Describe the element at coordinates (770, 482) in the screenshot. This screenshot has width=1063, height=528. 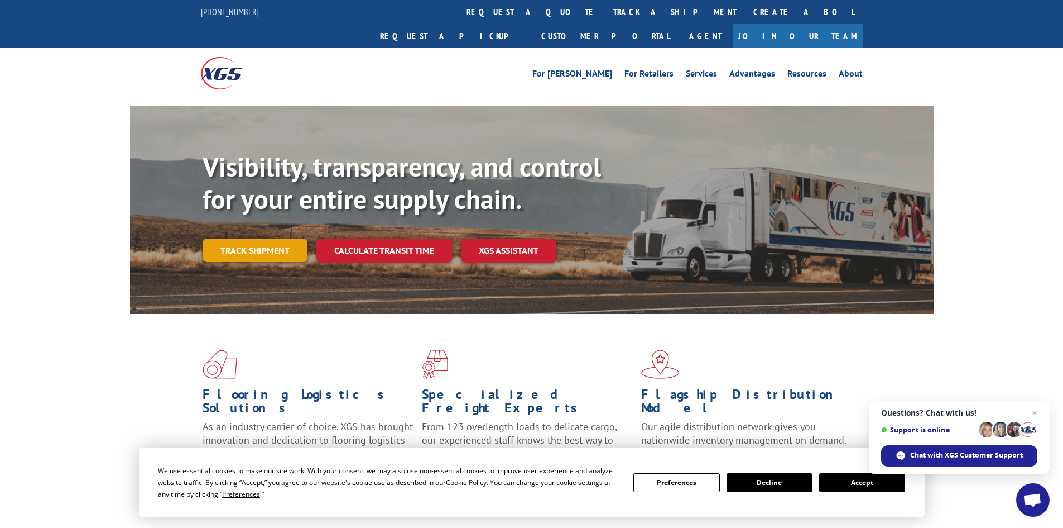
I see `button: Decline` at that location.